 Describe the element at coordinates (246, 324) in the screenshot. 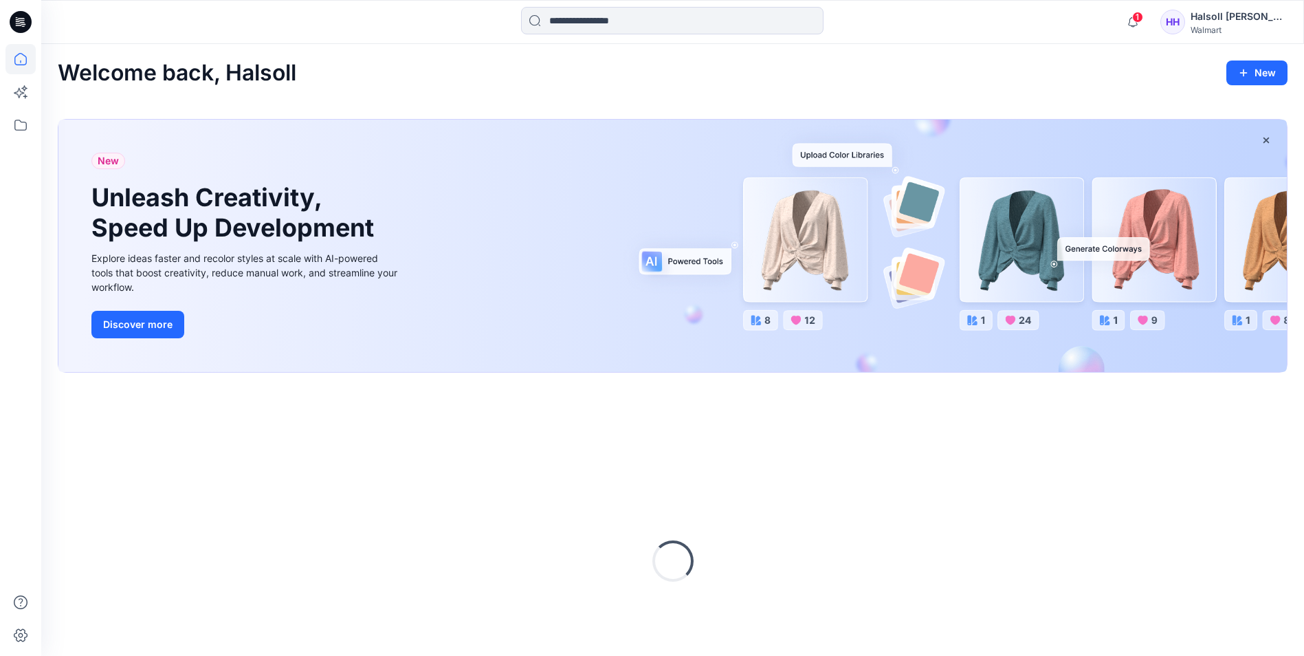

I see `a: Discover more` at that location.